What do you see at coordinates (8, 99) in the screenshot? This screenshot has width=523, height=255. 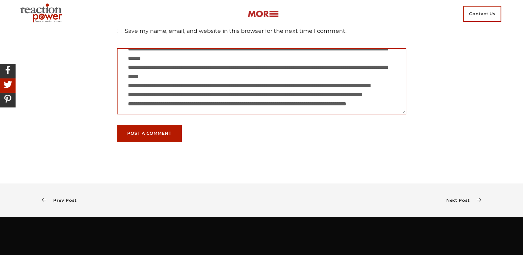 I see `img: Share On Pinterest` at bounding box center [8, 99].